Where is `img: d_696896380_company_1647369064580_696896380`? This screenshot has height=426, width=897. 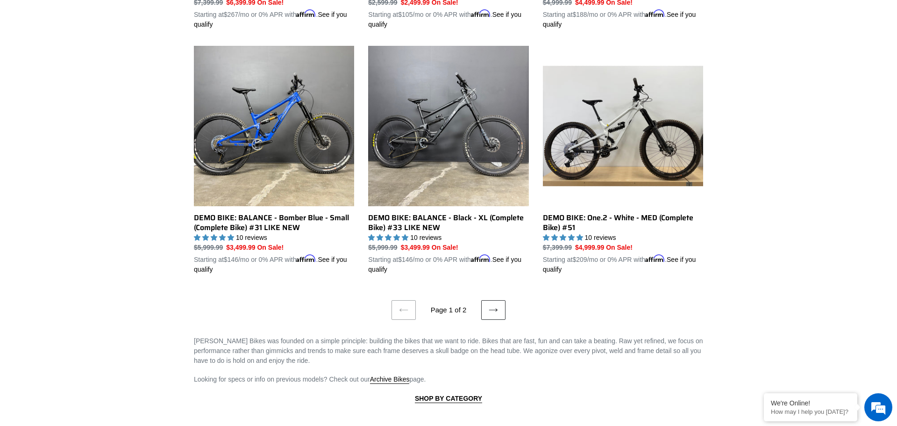 img: d_696896380_company_1647369064580_696896380 is located at coordinates (42, 58).